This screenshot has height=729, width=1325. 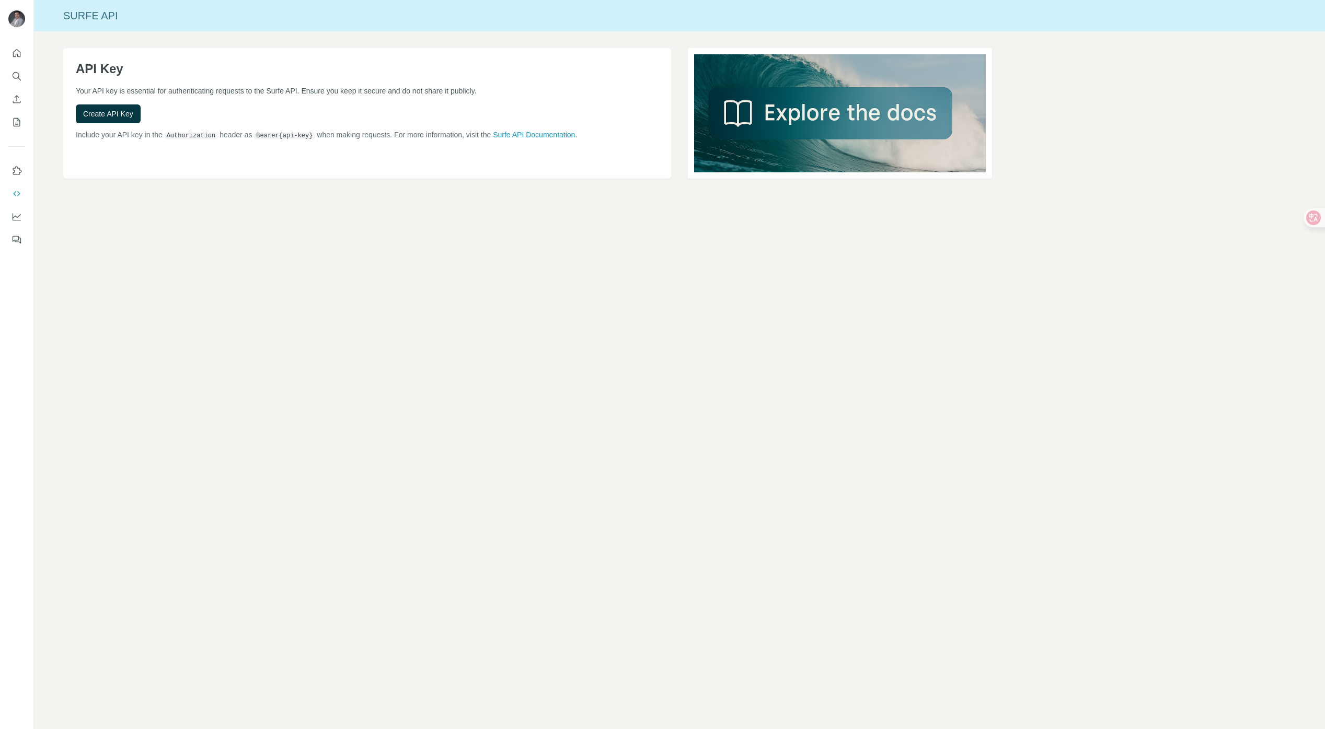 What do you see at coordinates (534, 135) in the screenshot?
I see `a: Surfe API Documentation` at bounding box center [534, 135].